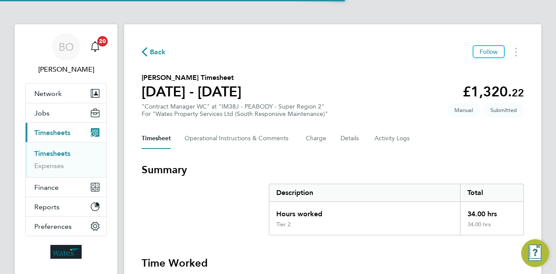 The image size is (556, 274). Describe the element at coordinates (66, 187) in the screenshot. I see `button: Finance` at that location.